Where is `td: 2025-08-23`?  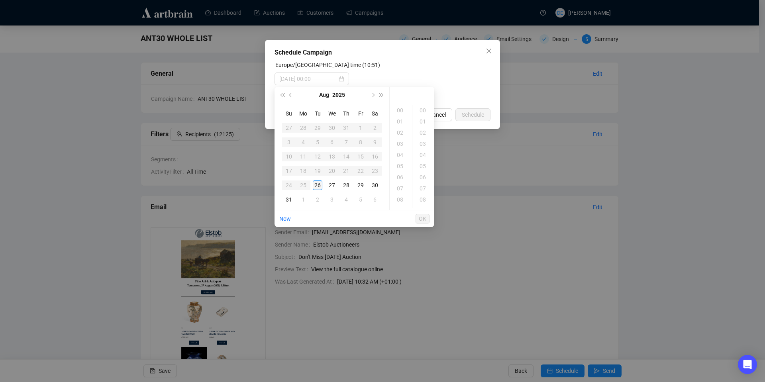 td: 2025-08-23 is located at coordinates (375, 171).